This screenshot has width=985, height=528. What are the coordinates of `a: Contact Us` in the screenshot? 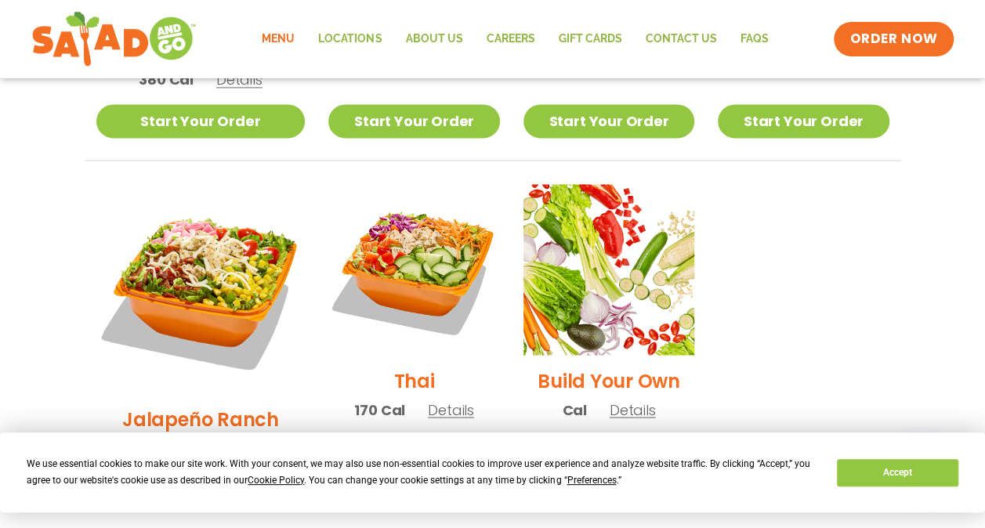 It's located at (680, 39).